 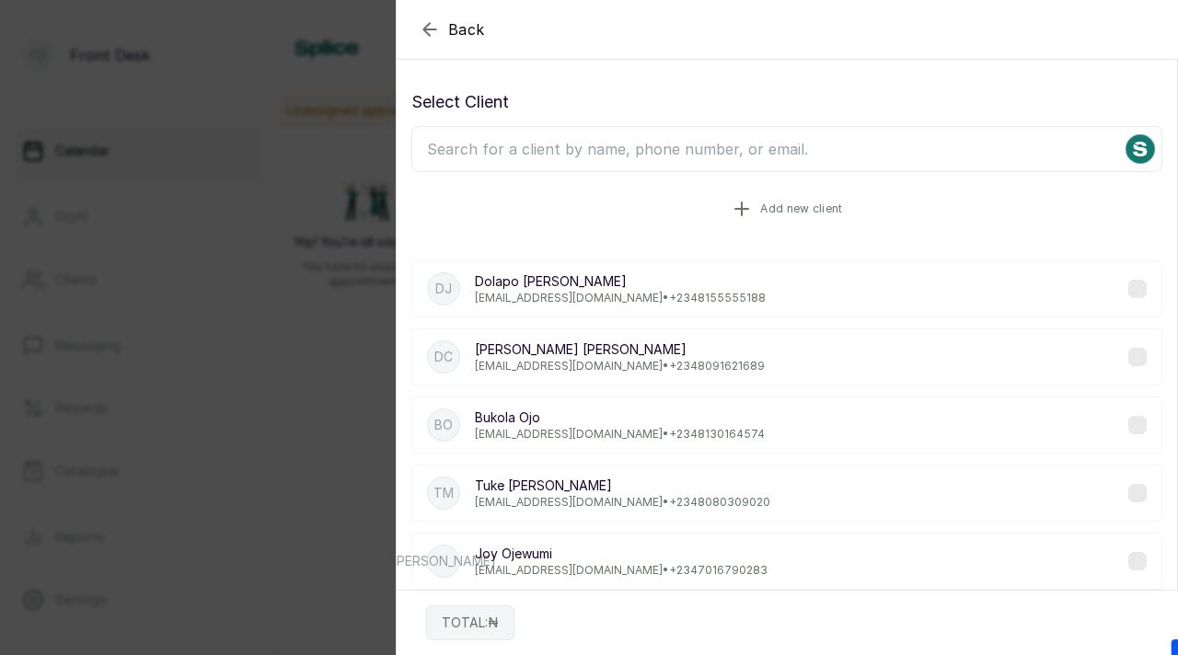 What do you see at coordinates (787, 102) in the screenshot?
I see `p: Select Client` at bounding box center [787, 102].